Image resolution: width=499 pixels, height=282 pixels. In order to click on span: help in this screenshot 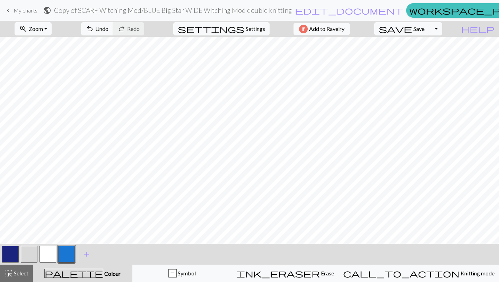, I will do `click(478, 29)`.